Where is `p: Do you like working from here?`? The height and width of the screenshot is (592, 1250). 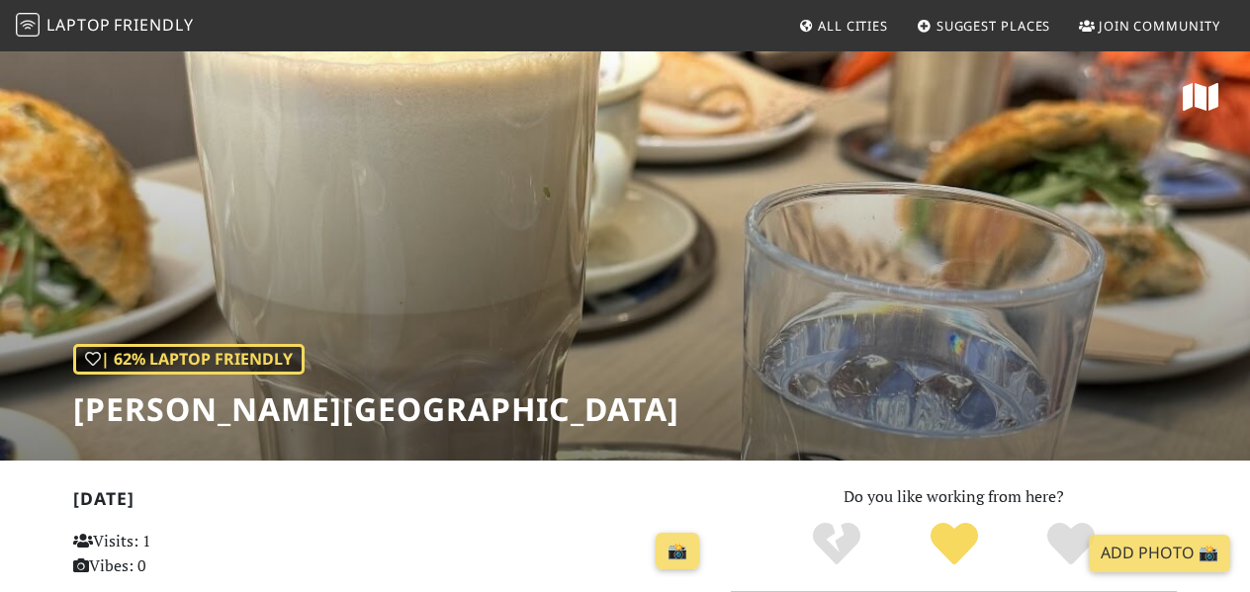 p: Do you like working from here? is located at coordinates (953, 497).